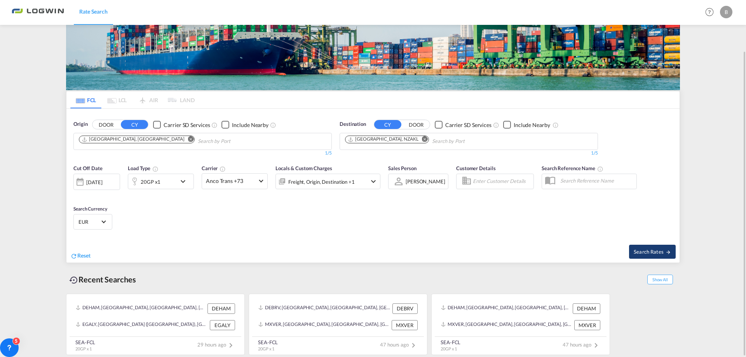  I want to click on span: Load Type, so click(143, 168).